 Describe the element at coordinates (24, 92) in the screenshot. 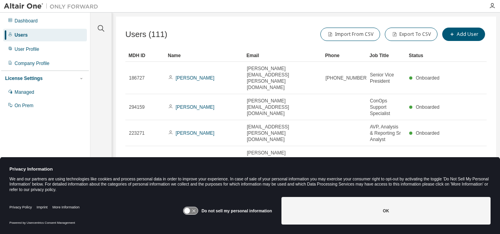

I see `div: Managed` at that location.